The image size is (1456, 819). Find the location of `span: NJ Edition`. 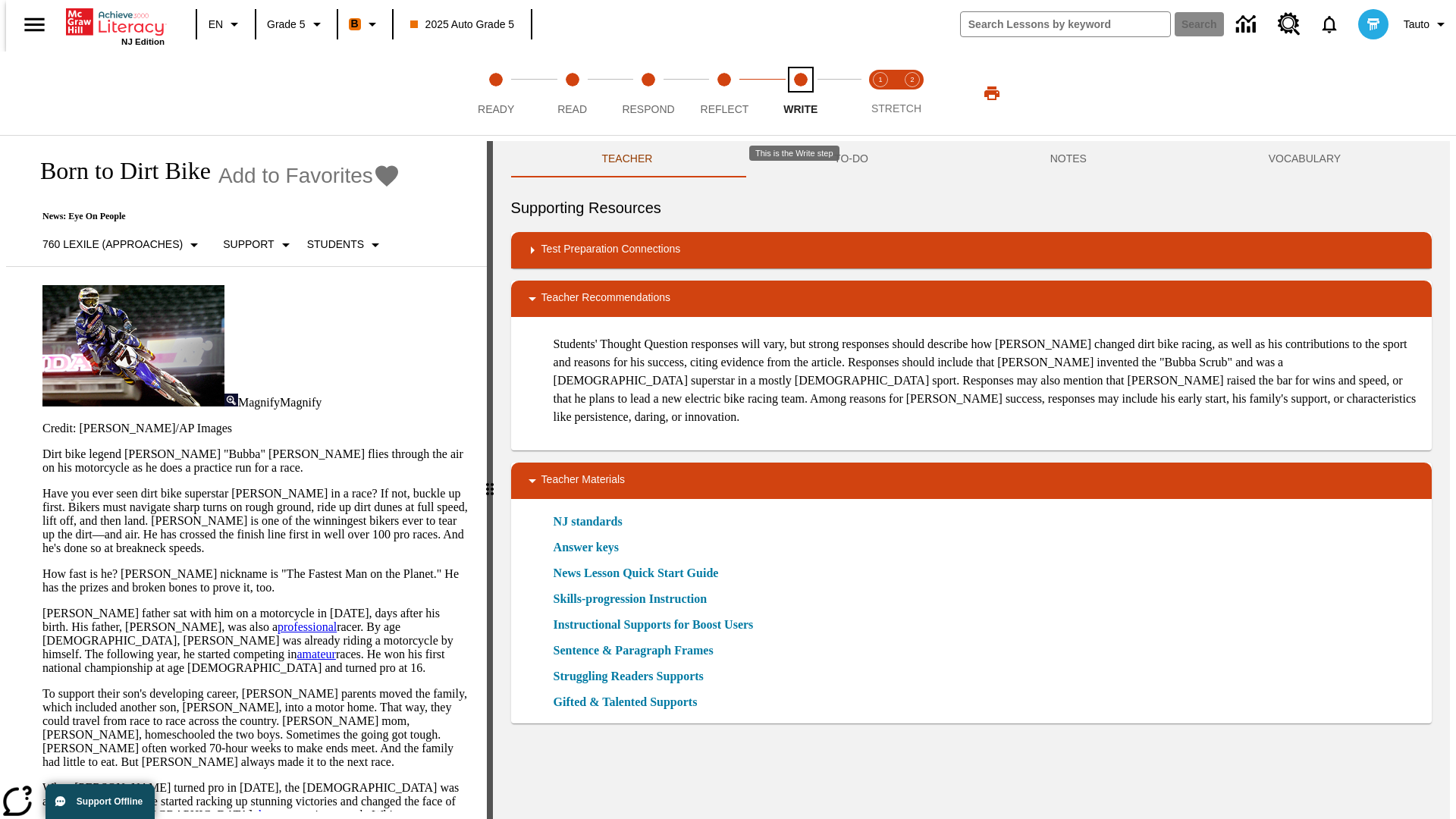

span: NJ Edition is located at coordinates (143, 42).